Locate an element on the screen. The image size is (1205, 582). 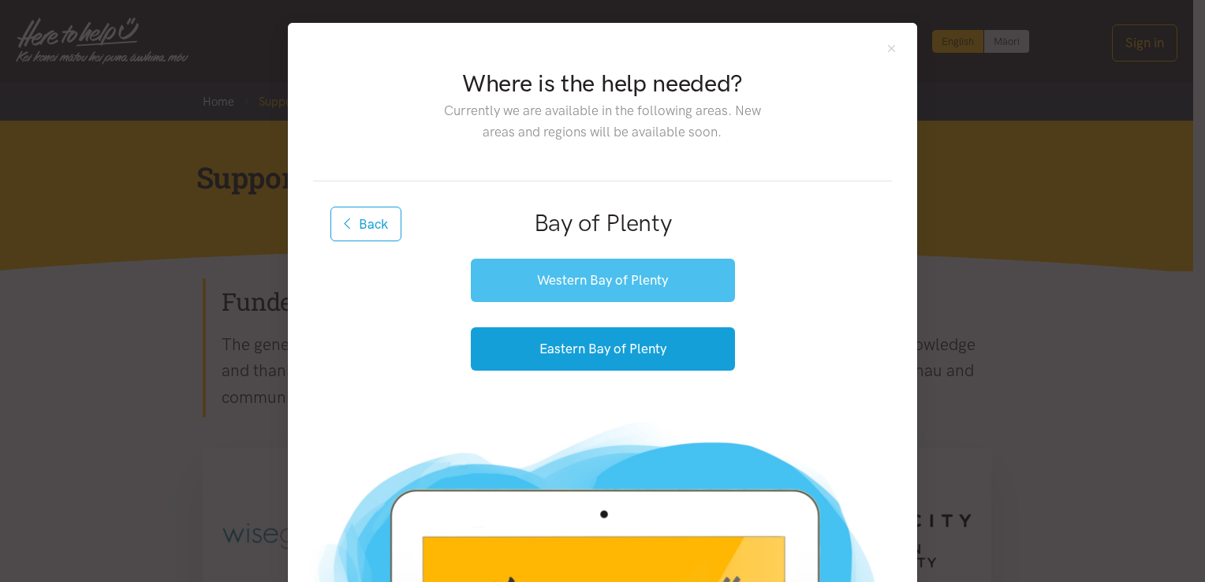
h2: Where is the help needed? is located at coordinates (602, 84).